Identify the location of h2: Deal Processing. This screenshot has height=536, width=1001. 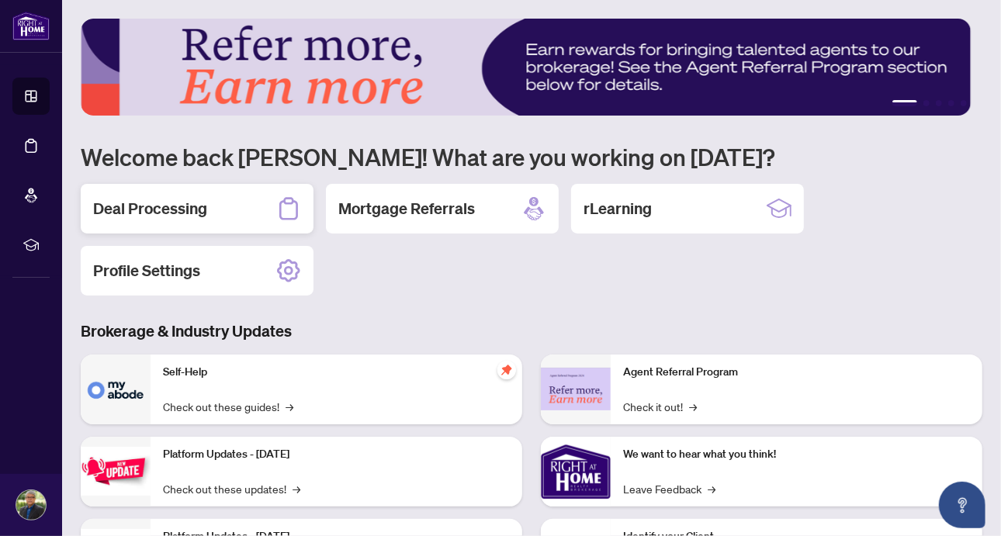
(150, 209).